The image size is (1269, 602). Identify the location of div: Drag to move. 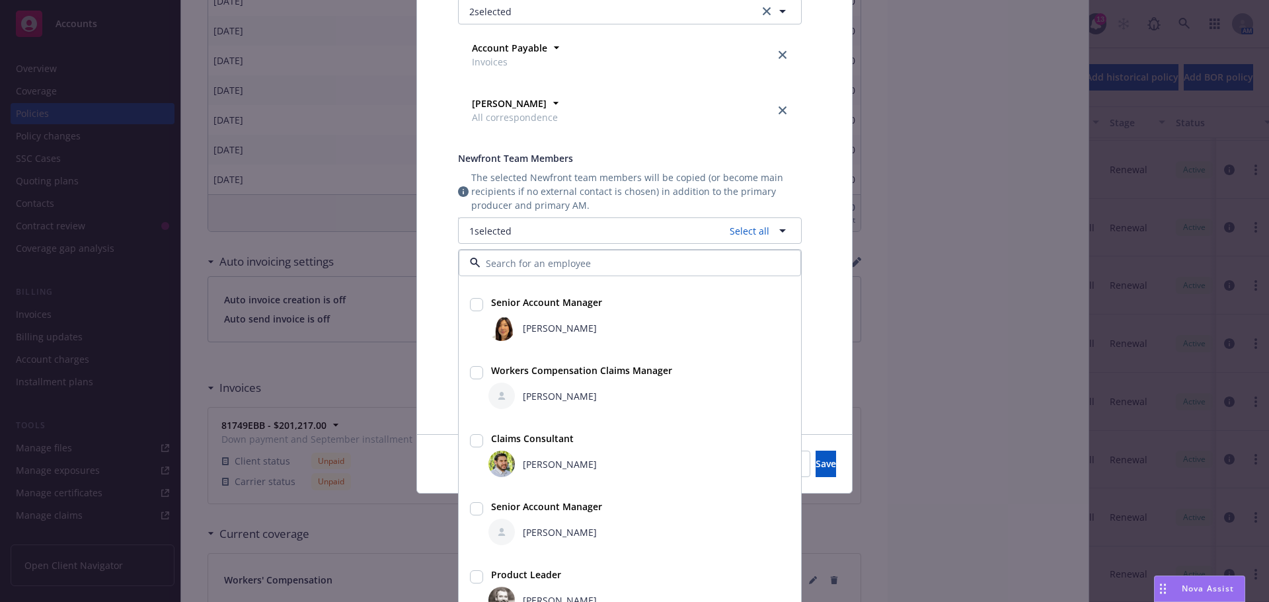
(1163, 589).